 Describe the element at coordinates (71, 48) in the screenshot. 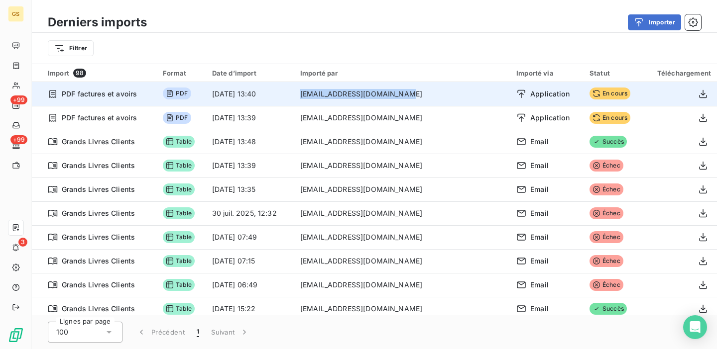

I see `button: Filtrer` at that location.